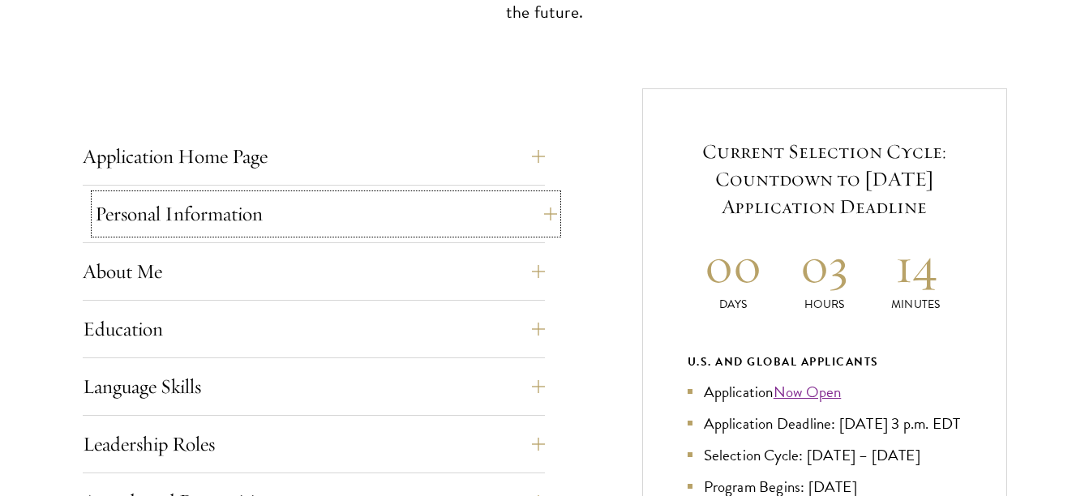 This screenshot has height=496, width=1089. I want to click on p: Hours, so click(824, 304).